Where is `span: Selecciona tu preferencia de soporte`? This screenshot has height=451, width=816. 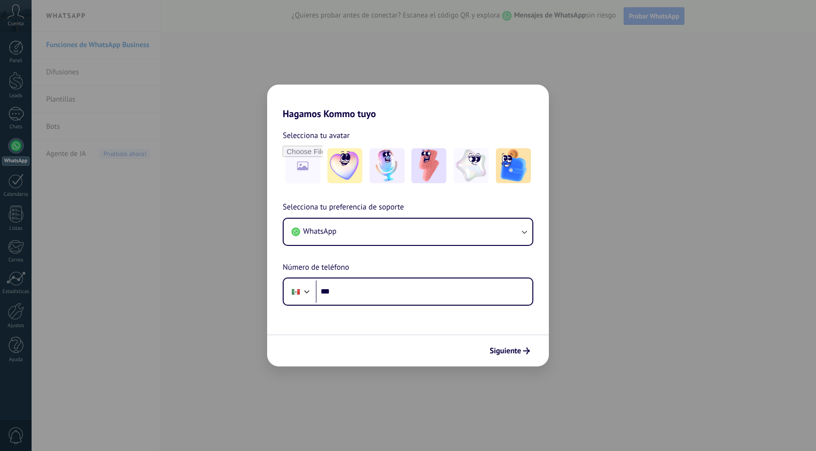
span: Selecciona tu preferencia de soporte is located at coordinates (344, 208).